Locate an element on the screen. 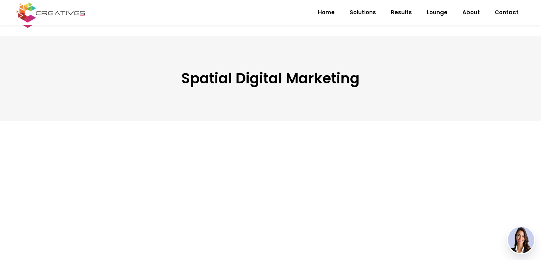 This screenshot has width=541, height=260. span: Solutions is located at coordinates (363, 12).